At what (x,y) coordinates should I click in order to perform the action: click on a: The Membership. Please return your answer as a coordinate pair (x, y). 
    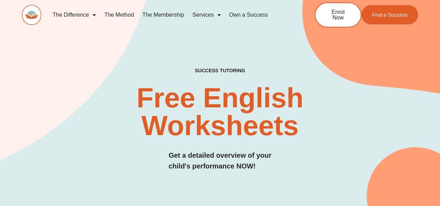
    Looking at the image, I should click on (163, 15).